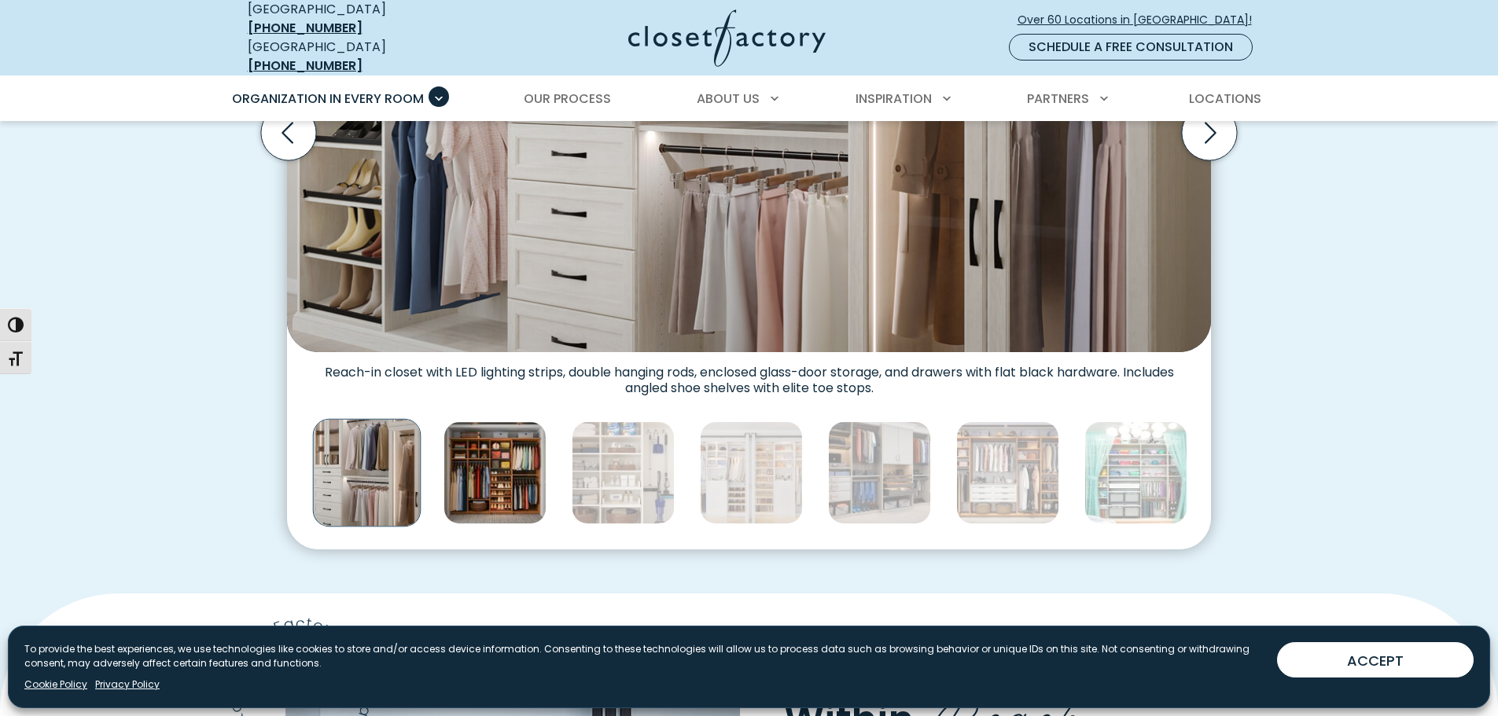 Image resolution: width=1498 pixels, height=716 pixels. I want to click on img: Reach-in closet with open shoe shelving, fabric organizers, purse storage, so click(495, 473).